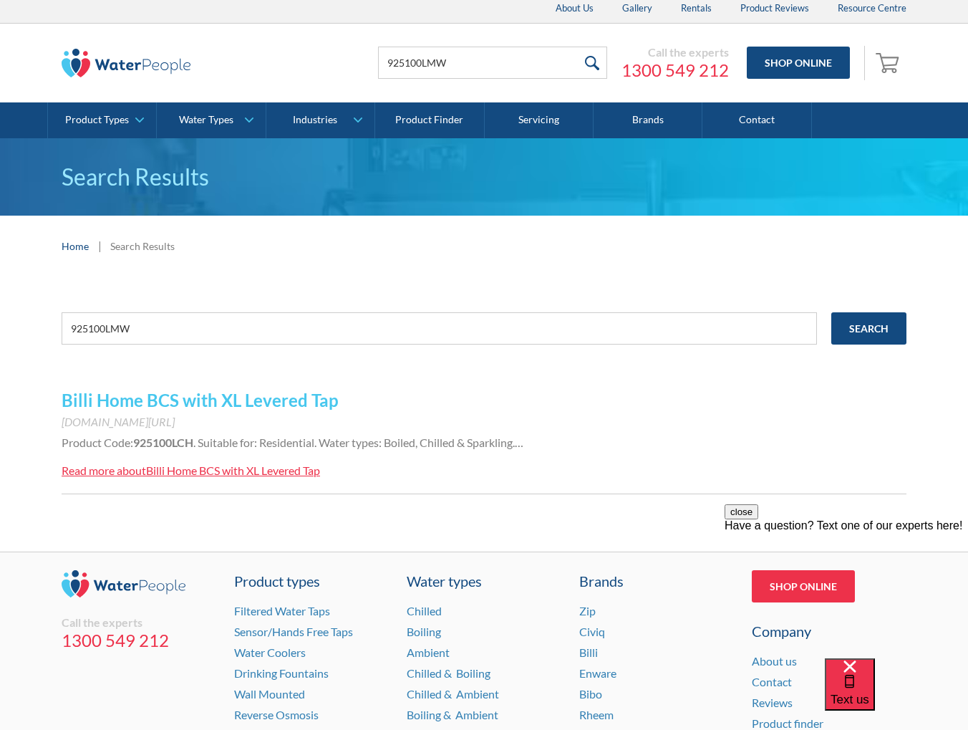 The height and width of the screenshot is (730, 968). What do you see at coordinates (104, 470) in the screenshot?
I see `div: Read more about` at bounding box center [104, 470].